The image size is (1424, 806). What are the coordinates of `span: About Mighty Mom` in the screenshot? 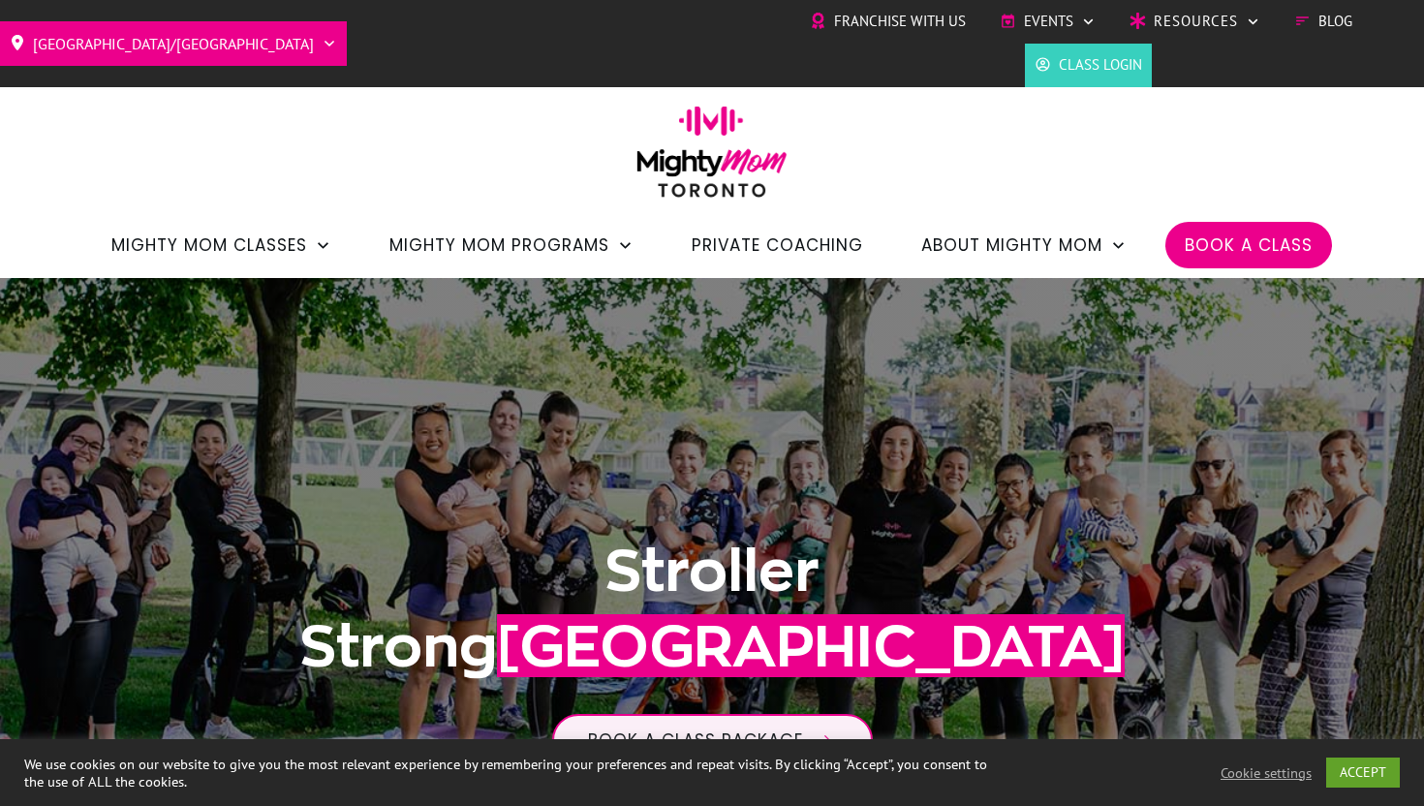 It's located at (1012, 245).